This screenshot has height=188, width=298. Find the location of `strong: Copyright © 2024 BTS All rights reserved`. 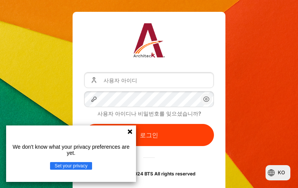

strong: Copyright © 2024 BTS All rights reserved is located at coordinates (149, 174).